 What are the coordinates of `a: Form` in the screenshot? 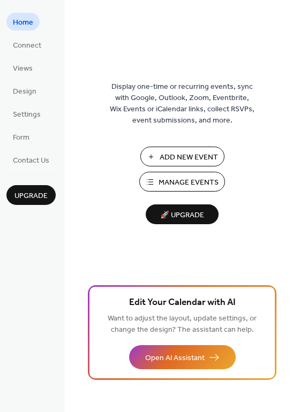 It's located at (21, 136).